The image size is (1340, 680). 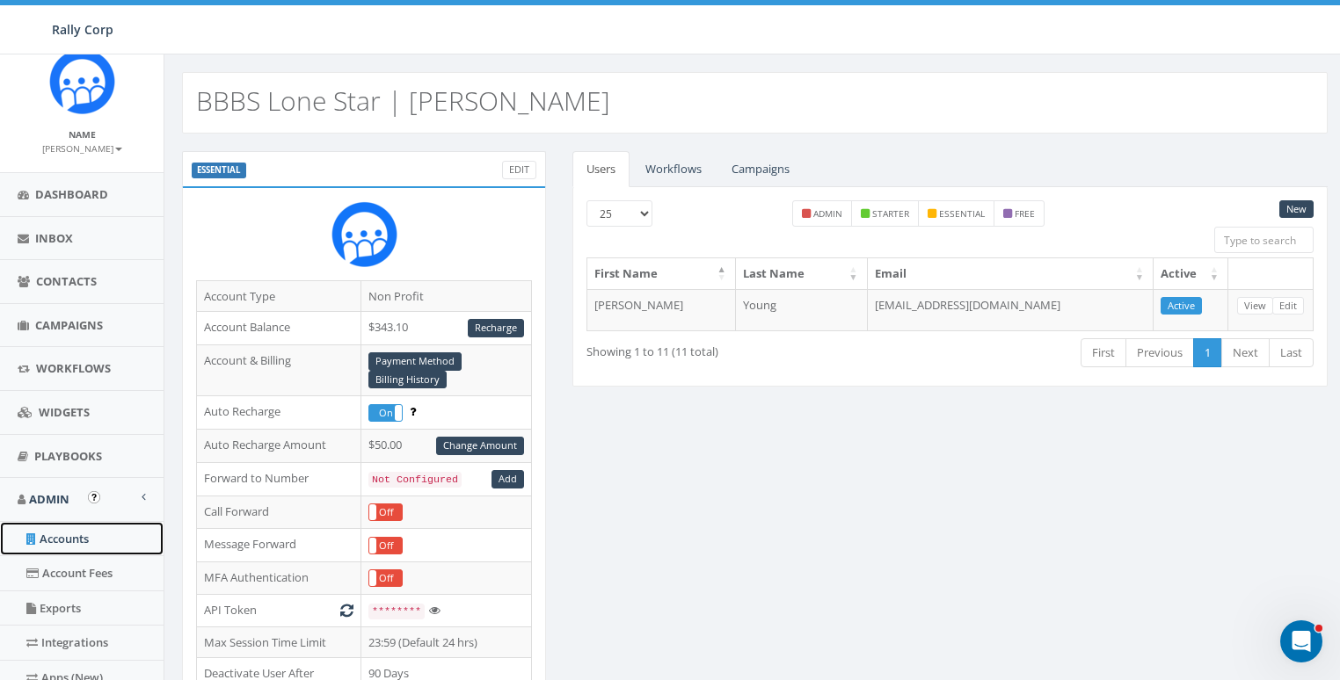 What do you see at coordinates (279, 513) in the screenshot?
I see `td: Call Forward` at bounding box center [279, 513].